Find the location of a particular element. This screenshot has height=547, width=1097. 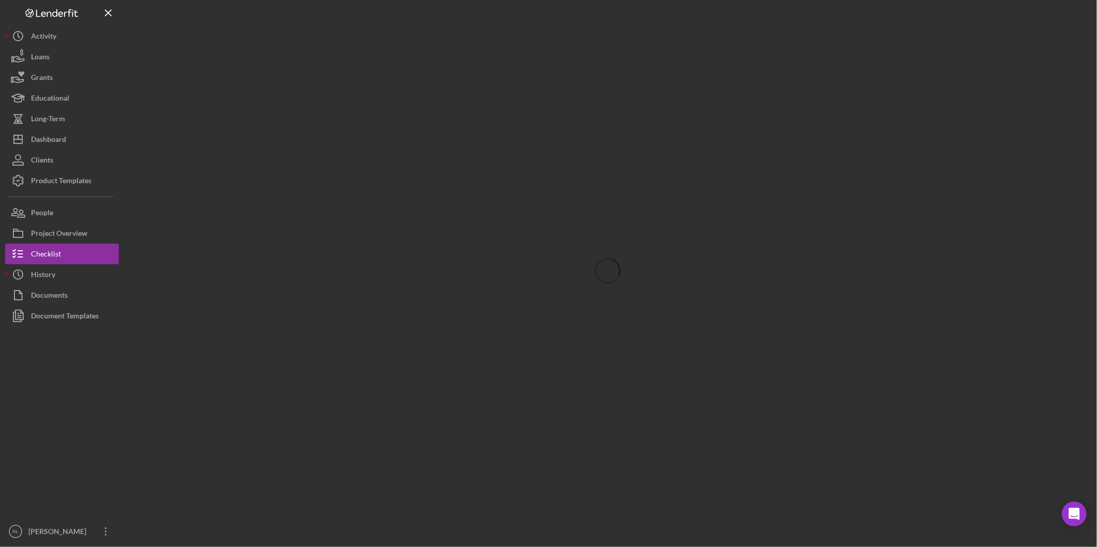

button: History is located at coordinates (62, 275).